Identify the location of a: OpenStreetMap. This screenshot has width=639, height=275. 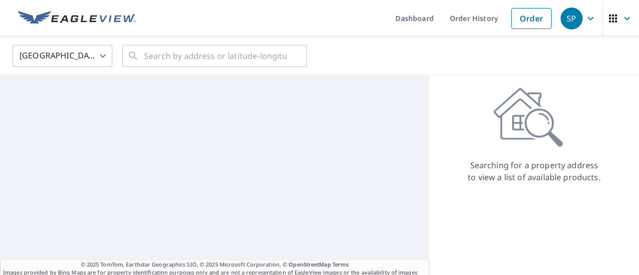
(310, 264).